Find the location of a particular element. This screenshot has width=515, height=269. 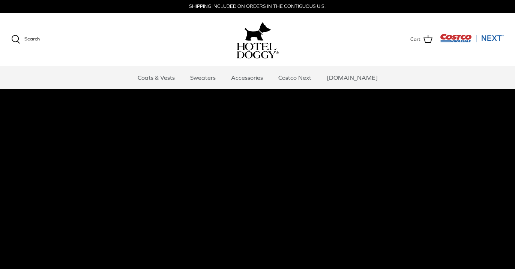

span: Search is located at coordinates (32, 39).